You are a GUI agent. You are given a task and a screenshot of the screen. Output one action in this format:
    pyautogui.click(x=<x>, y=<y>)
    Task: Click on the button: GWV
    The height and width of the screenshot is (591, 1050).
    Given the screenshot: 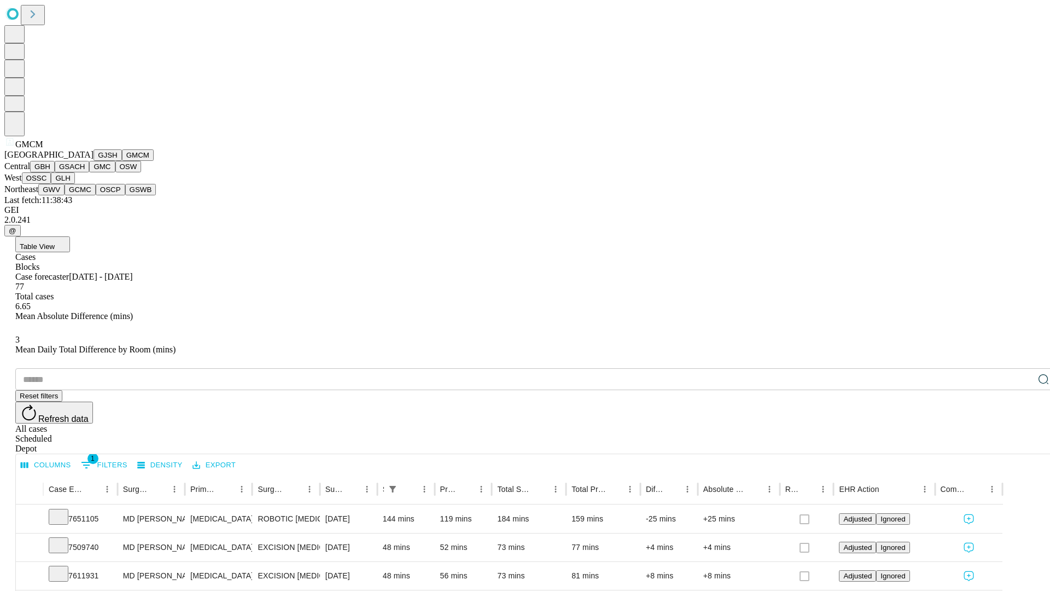 What is the action you would take?
    pyautogui.click(x=51, y=189)
    